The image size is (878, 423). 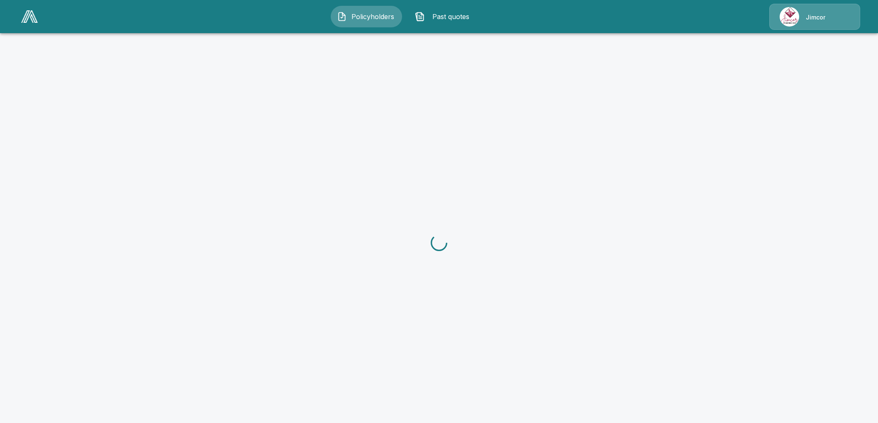 What do you see at coordinates (29, 17) in the screenshot?
I see `img: AA Logo` at bounding box center [29, 17].